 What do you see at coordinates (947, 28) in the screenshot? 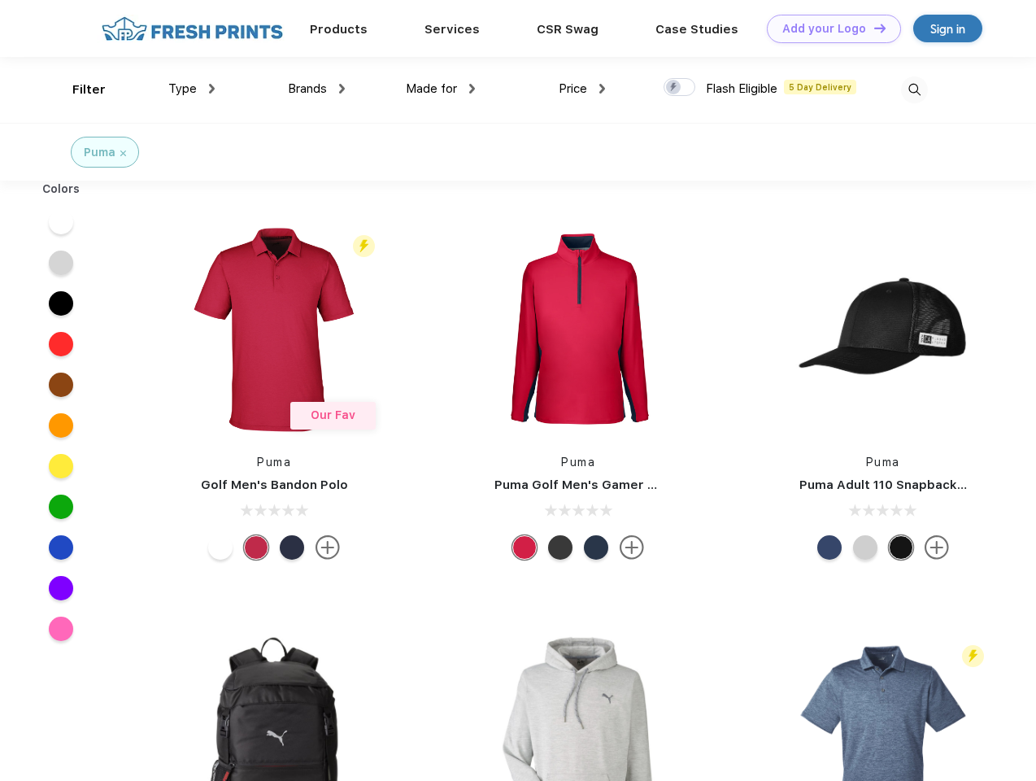
I see `a: Sign in` at bounding box center [947, 28].